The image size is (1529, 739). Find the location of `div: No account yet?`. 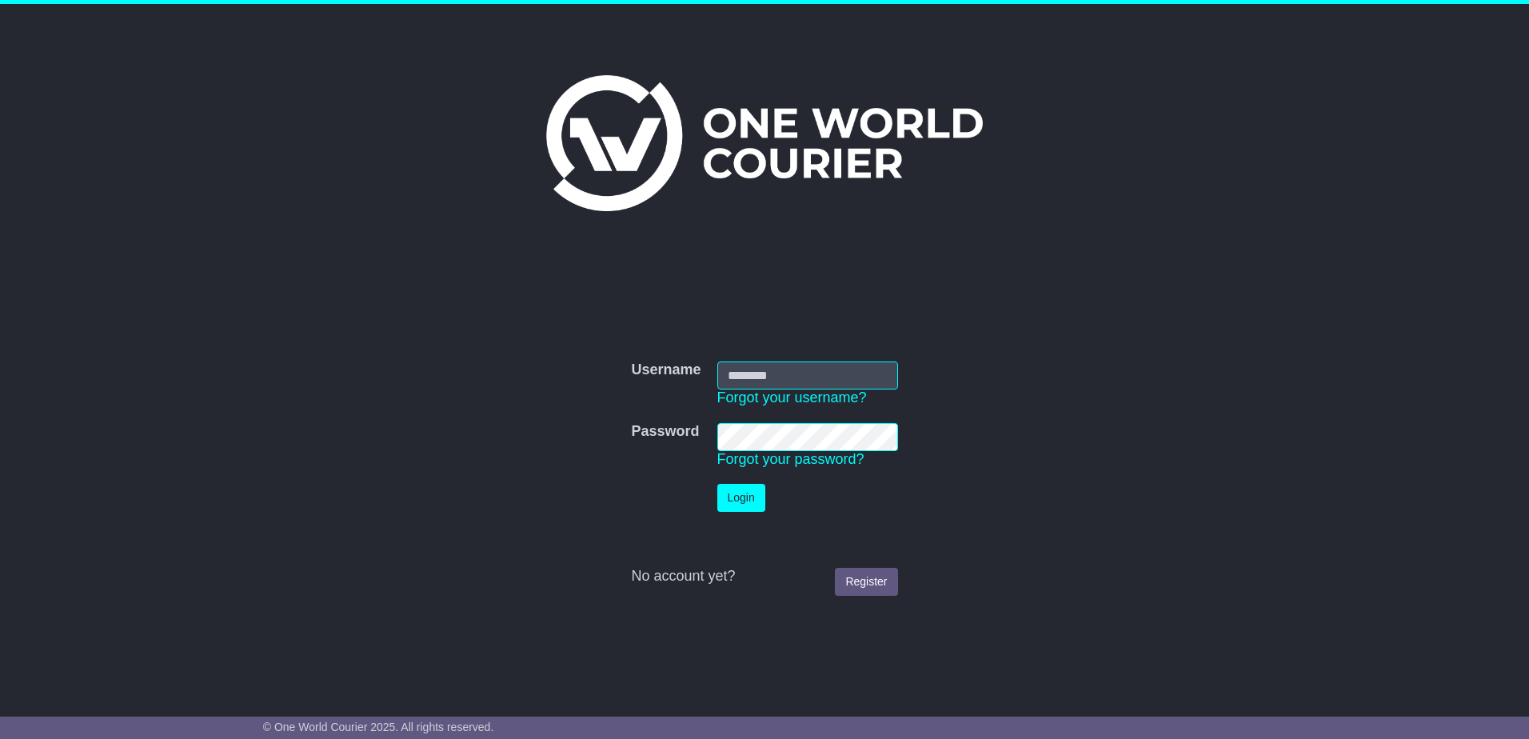

div: No account yet? is located at coordinates (764, 577).